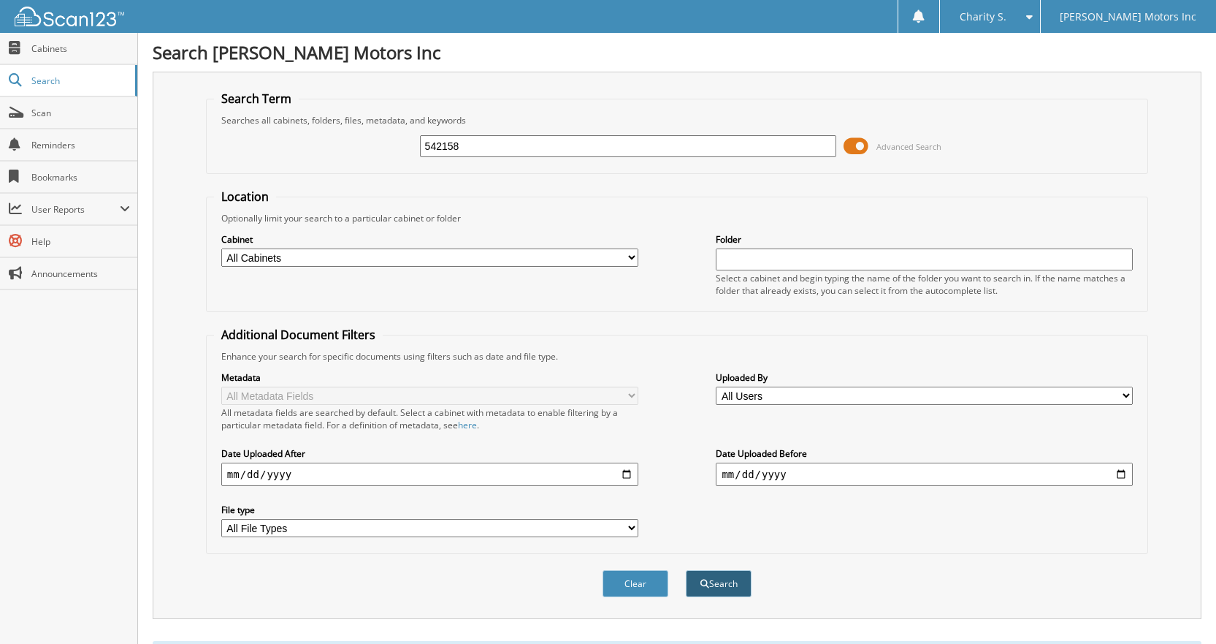 Image resolution: width=1216 pixels, height=644 pixels. Describe the element at coordinates (636, 583) in the screenshot. I see `button: Clear` at that location.